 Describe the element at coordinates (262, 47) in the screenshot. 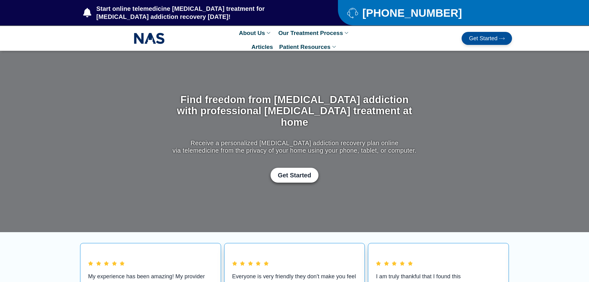

I see `a: Articles` at that location.